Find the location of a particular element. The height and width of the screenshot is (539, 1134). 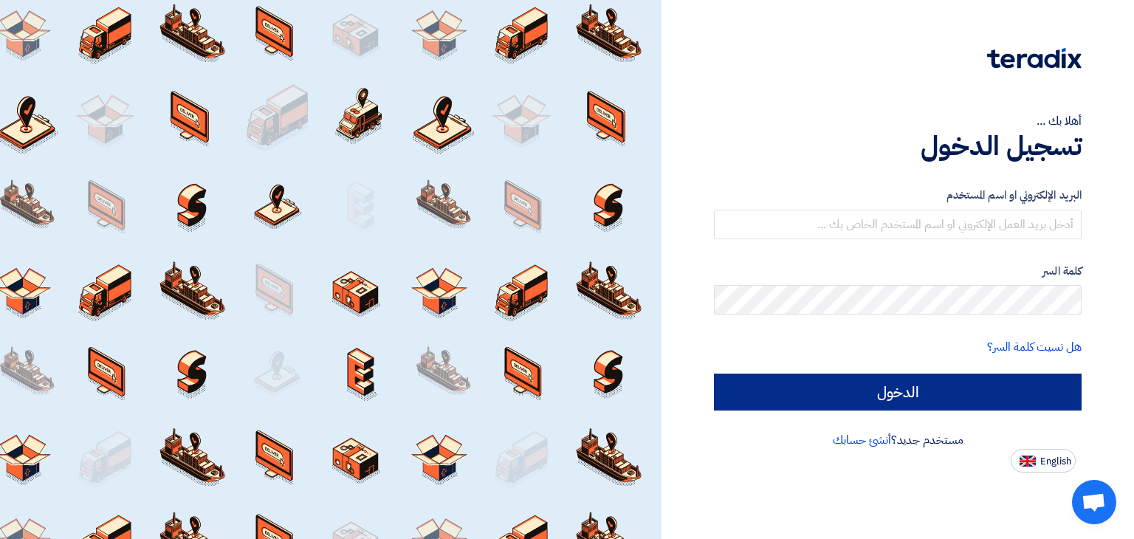

input: الدخول is located at coordinates (897, 392).